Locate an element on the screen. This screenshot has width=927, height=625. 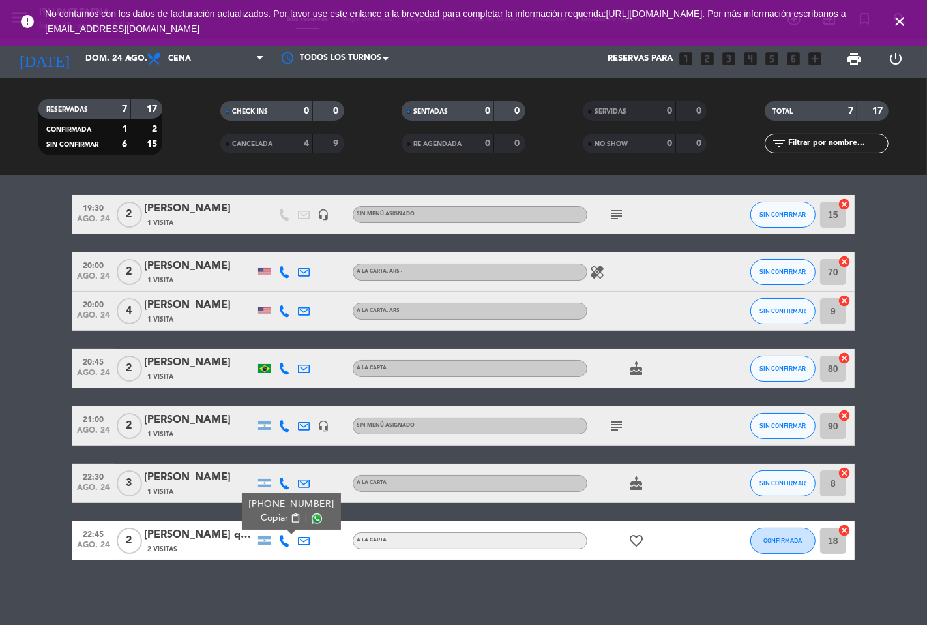
span: No contamos con los datos de facturación actualizados. Por favor use este enlance a la brevedad p... is located at coordinates (445, 21).